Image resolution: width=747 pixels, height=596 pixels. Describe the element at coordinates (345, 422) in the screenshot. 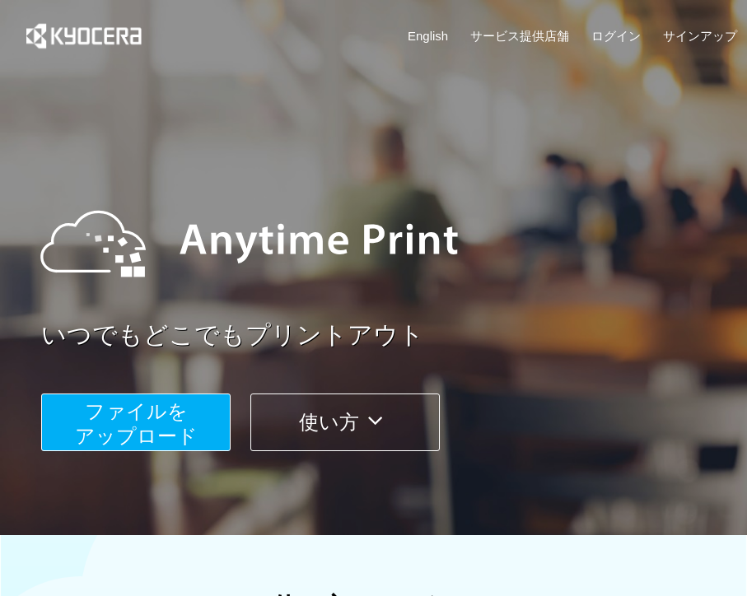

I see `button: 使い方` at that location.